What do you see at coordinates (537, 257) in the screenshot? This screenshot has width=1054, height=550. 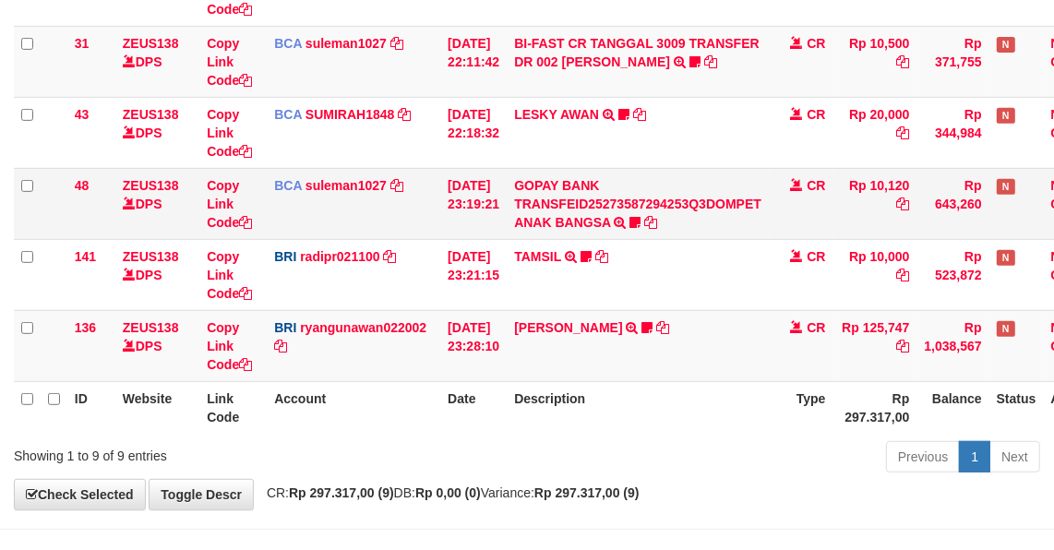 I see `a: TAMSIL` at bounding box center [537, 257].